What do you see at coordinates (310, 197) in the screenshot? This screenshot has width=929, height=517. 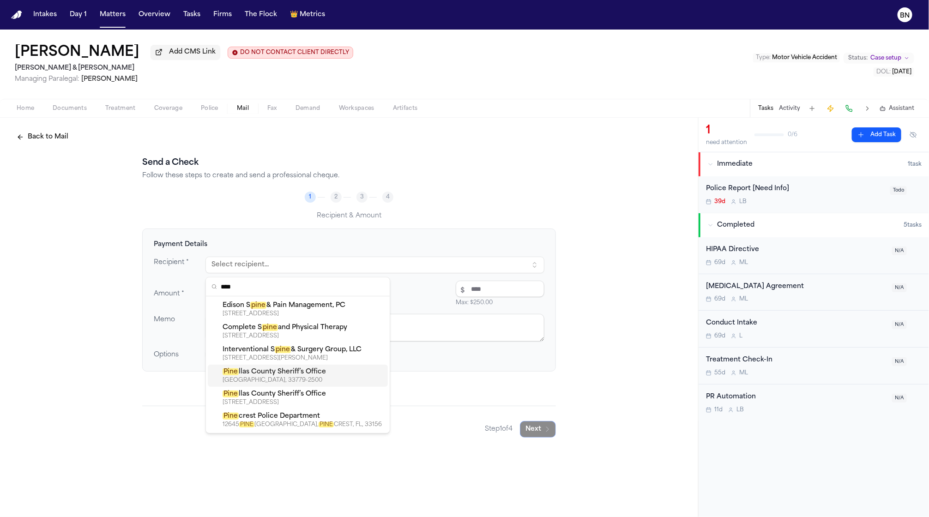 I see `span: 1` at bounding box center [310, 197].